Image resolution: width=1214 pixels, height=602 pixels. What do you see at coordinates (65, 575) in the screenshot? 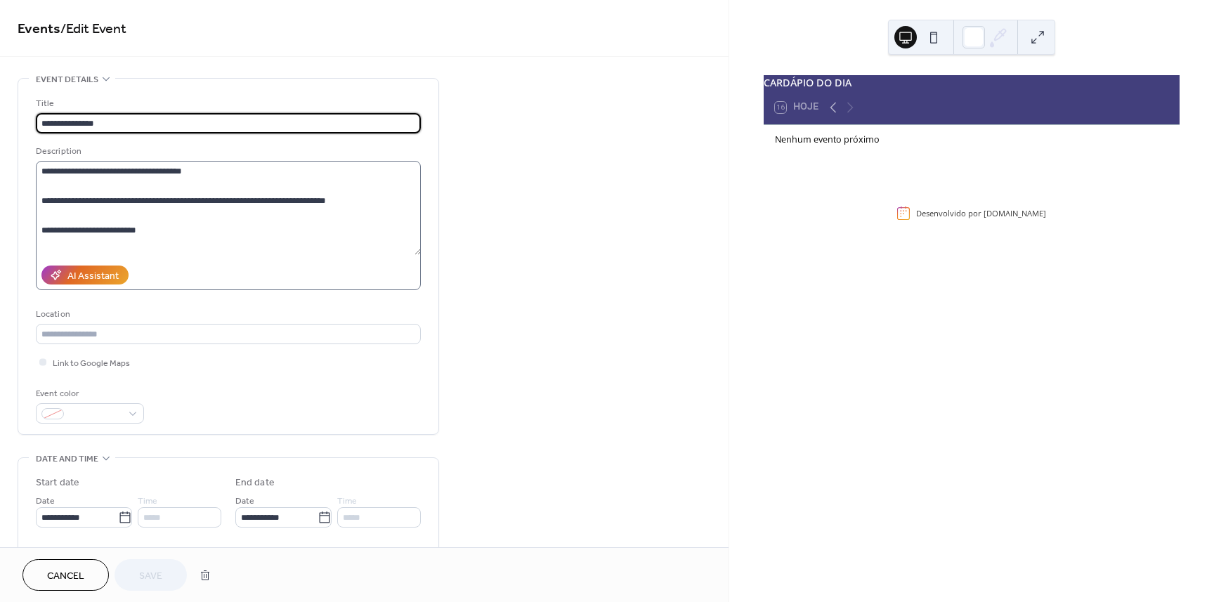
I see `button: Cancel` at bounding box center [65, 575].